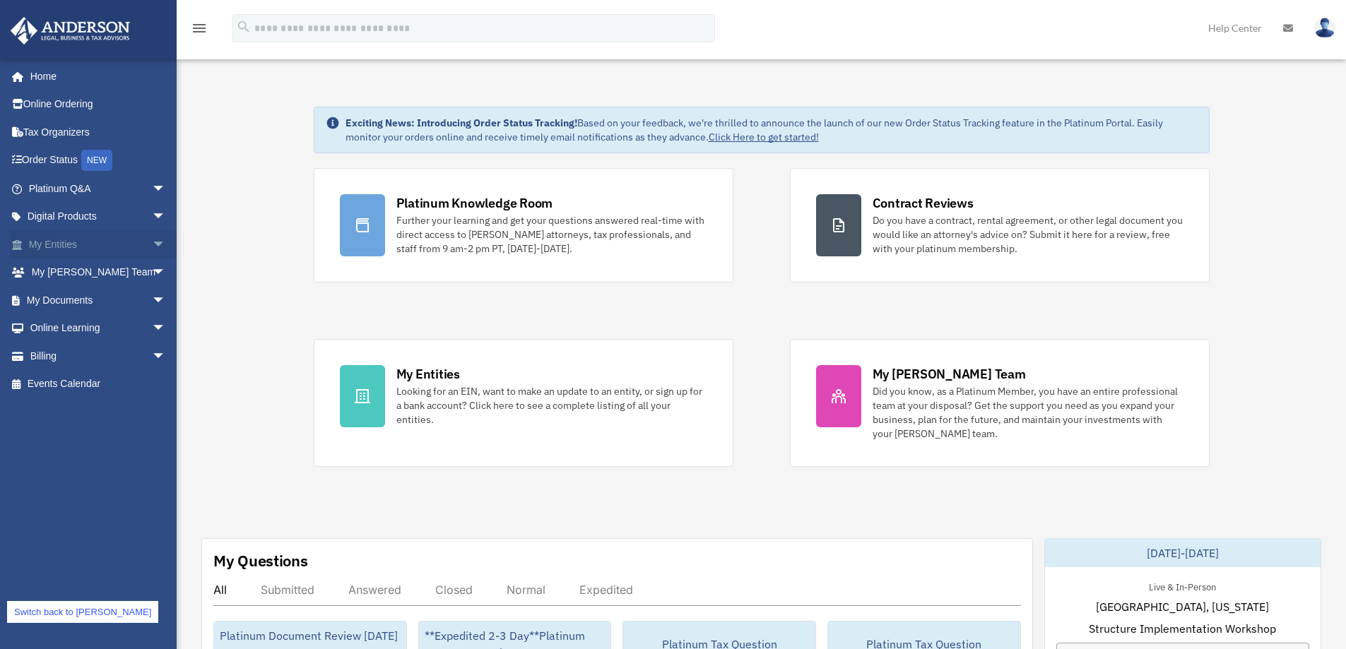 The width and height of the screenshot is (1346, 649). I want to click on strong: Exciting News: Introducing Order Status Tracking!, so click(461, 123).